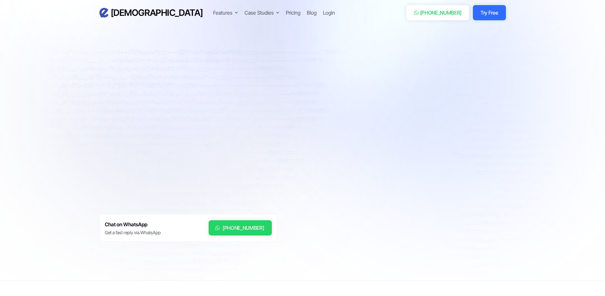 The width and height of the screenshot is (605, 296). Describe the element at coordinates (133, 233) in the screenshot. I see `div: Get a fast reply via WhatsApp` at that location.